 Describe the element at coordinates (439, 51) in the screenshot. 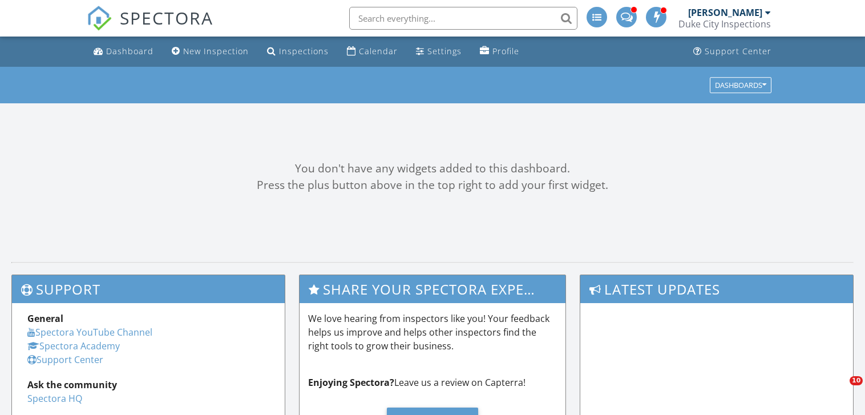

I see `a: Settings` at that location.